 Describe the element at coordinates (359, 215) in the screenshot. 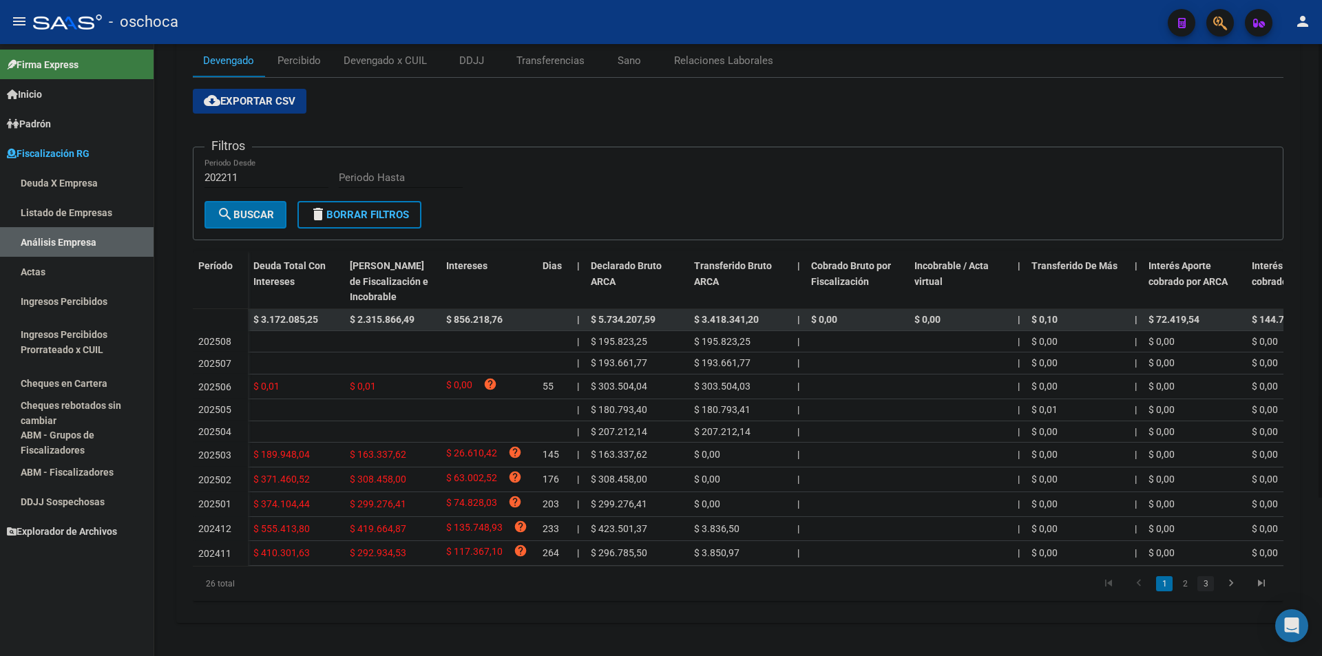

I see `button: Borrar Filtros` at that location.